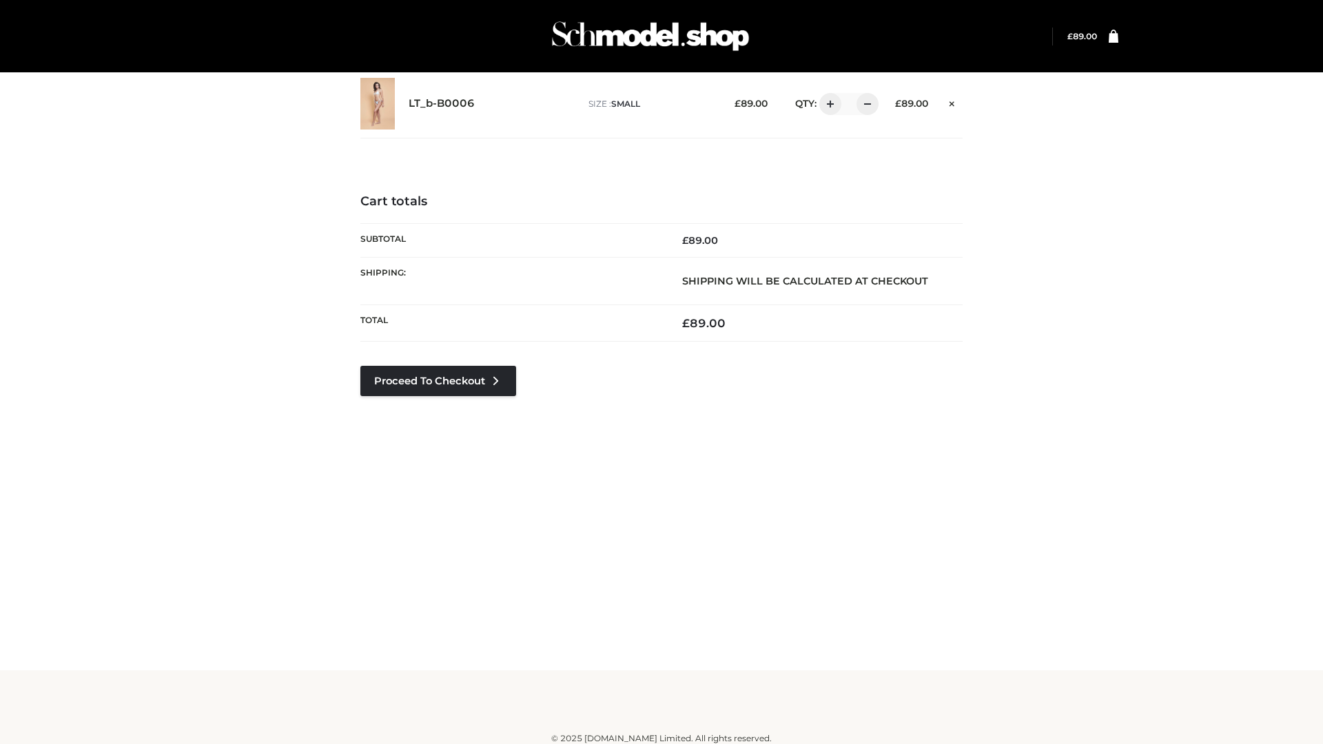 The image size is (1323, 744). What do you see at coordinates (511, 280) in the screenshot?
I see `th: Shipping:` at bounding box center [511, 280].